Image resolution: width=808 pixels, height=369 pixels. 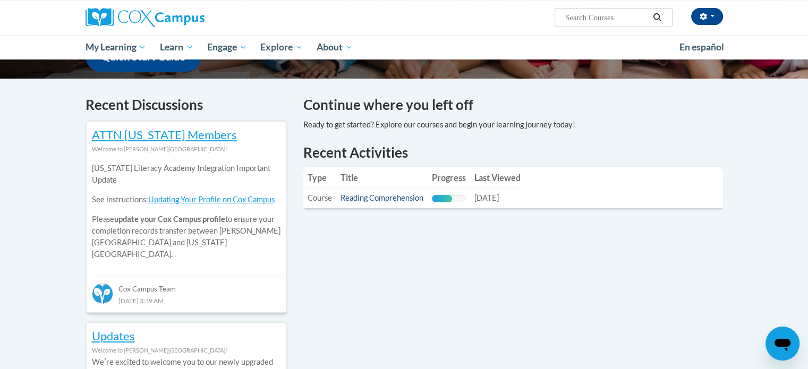 What do you see at coordinates (187, 105) in the screenshot?
I see `h4: Recent Discussions` at bounding box center [187, 105].